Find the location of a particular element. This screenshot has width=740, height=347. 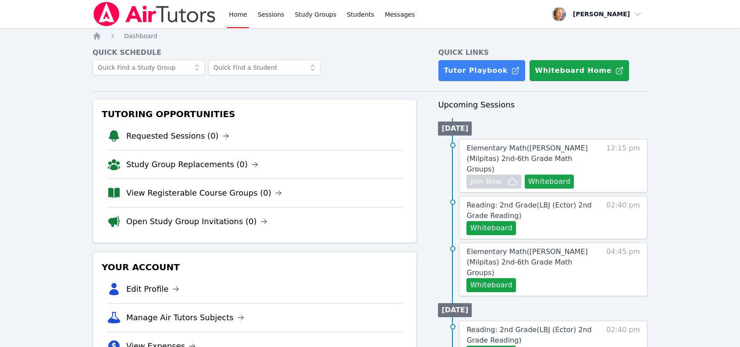

h4: Quick Schedule is located at coordinates (255, 53).